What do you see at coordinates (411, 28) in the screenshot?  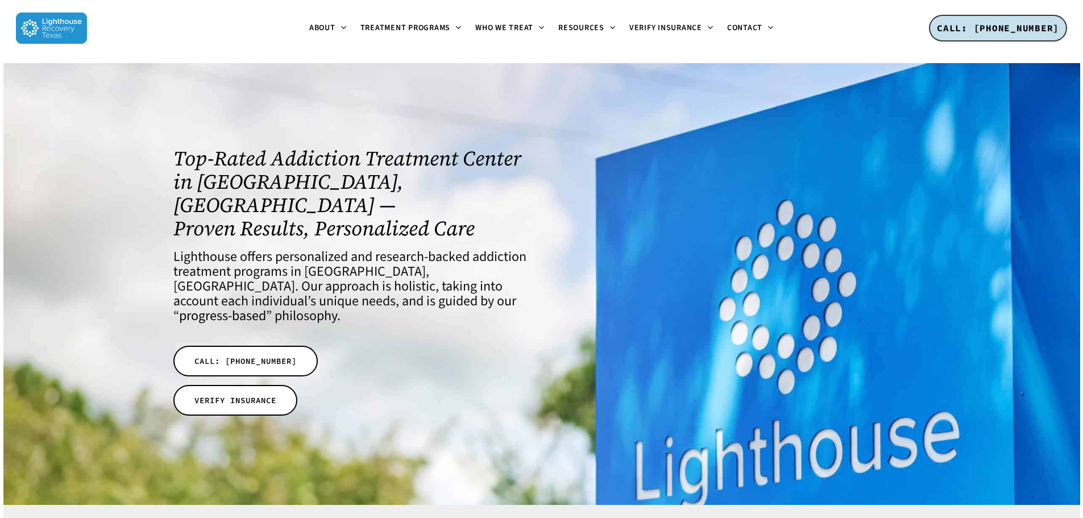 I see `a: Treatment Programs` at bounding box center [411, 28].